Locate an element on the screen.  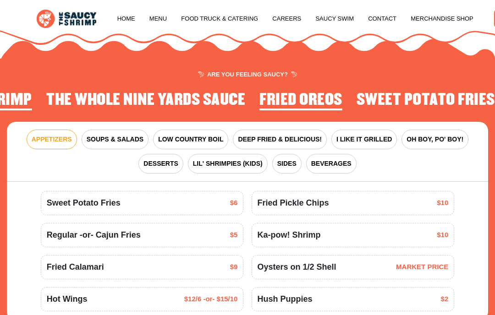
span: $5 is located at coordinates (234, 235).